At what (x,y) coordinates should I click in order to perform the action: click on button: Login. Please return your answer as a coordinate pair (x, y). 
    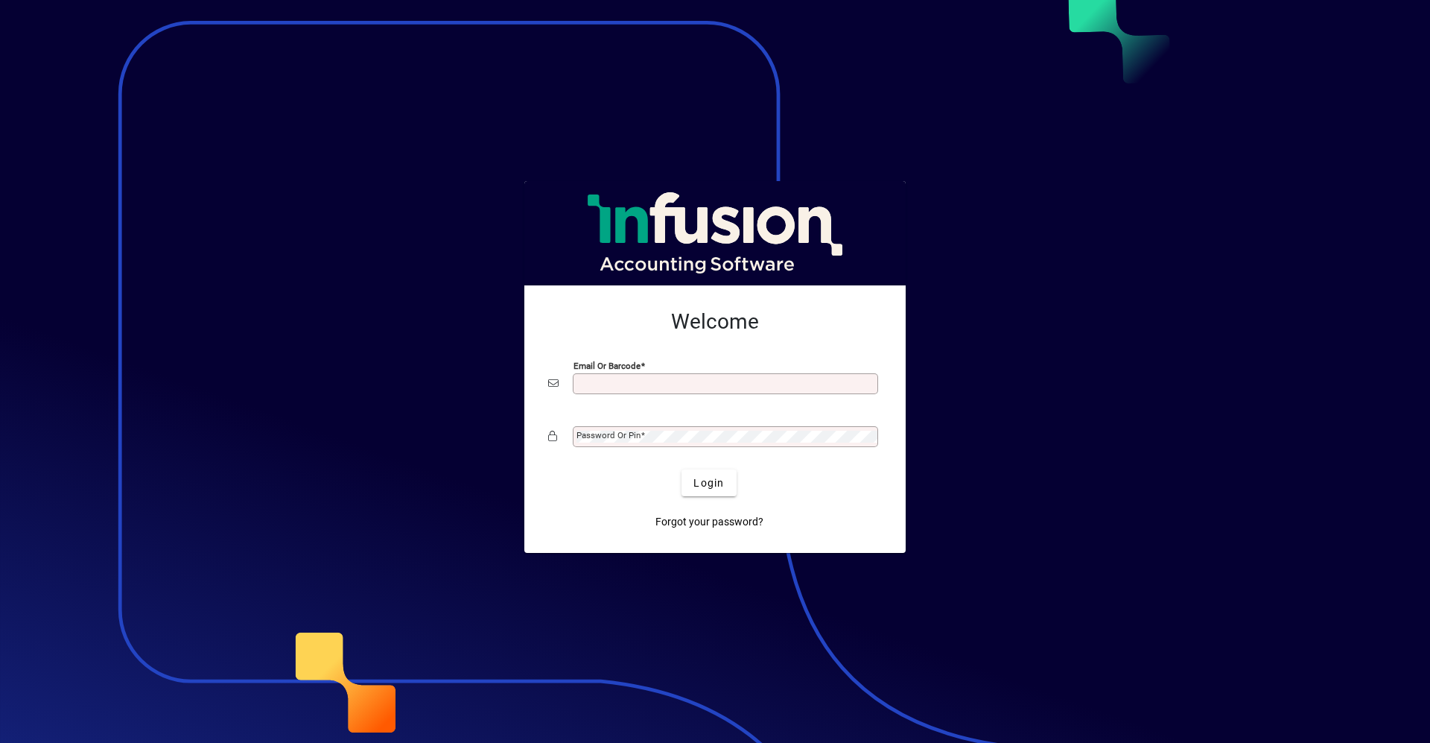
    Looking at the image, I should click on (708, 483).